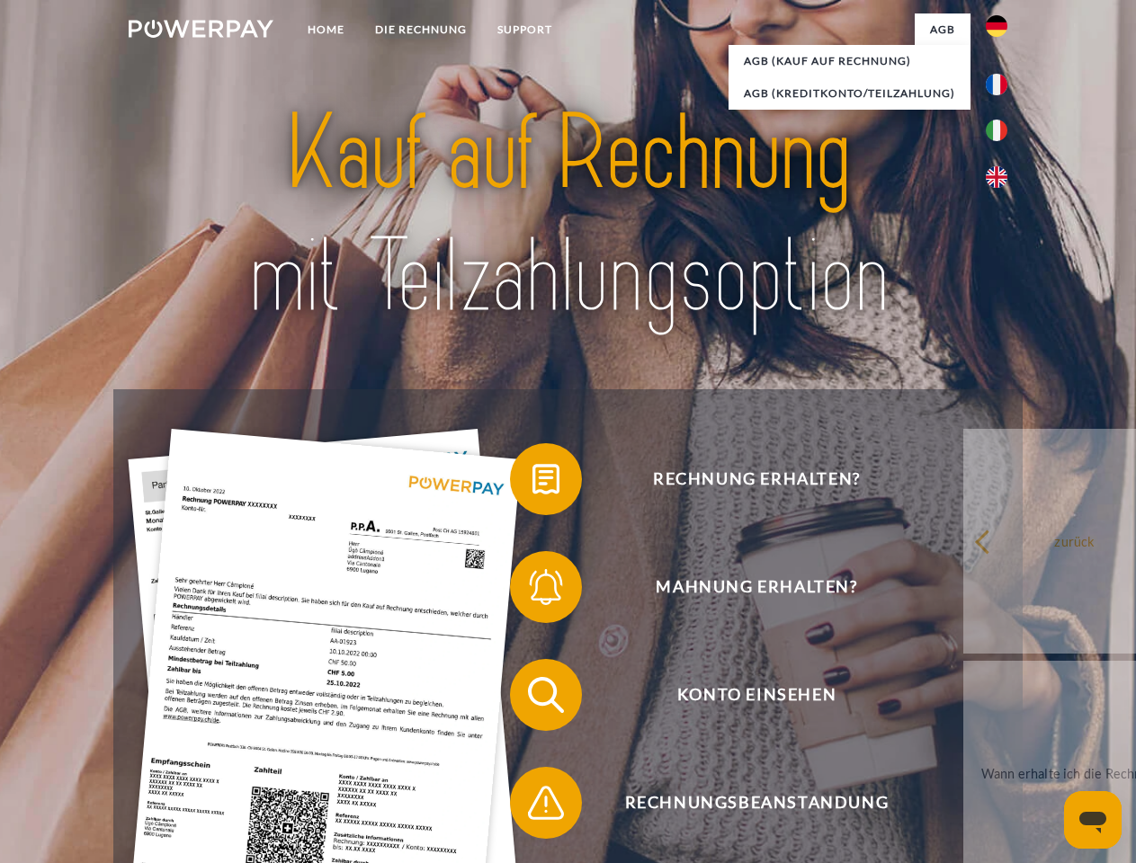  Describe the element at coordinates (744, 695) in the screenshot. I see `button: Konto einsehen` at that location.